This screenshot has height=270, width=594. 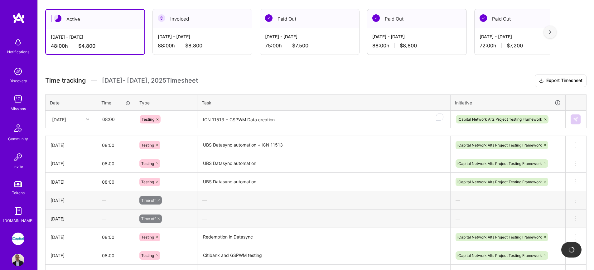 What do you see at coordinates (19, 18) in the screenshot?
I see `img: logo` at bounding box center [19, 18].